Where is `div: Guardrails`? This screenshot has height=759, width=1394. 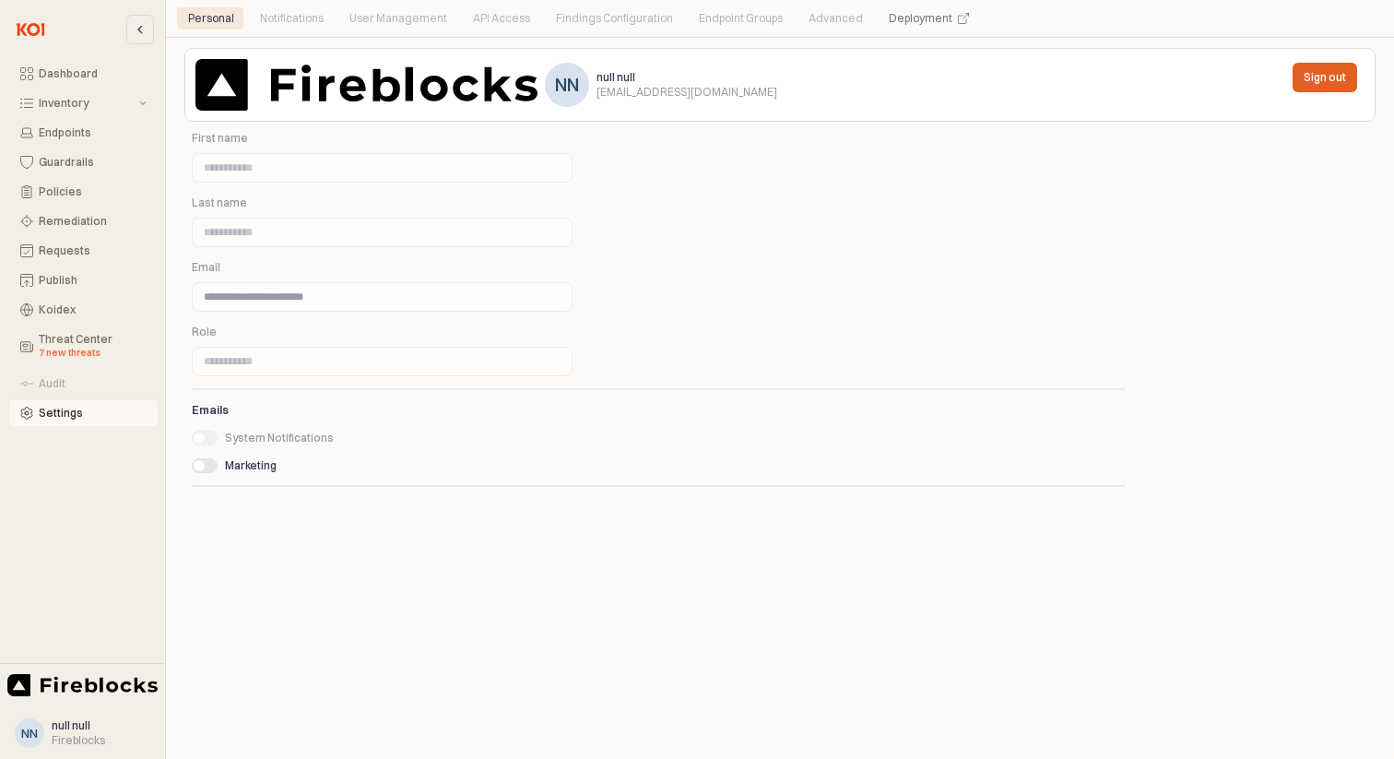 div: Guardrails is located at coordinates (92, 162).